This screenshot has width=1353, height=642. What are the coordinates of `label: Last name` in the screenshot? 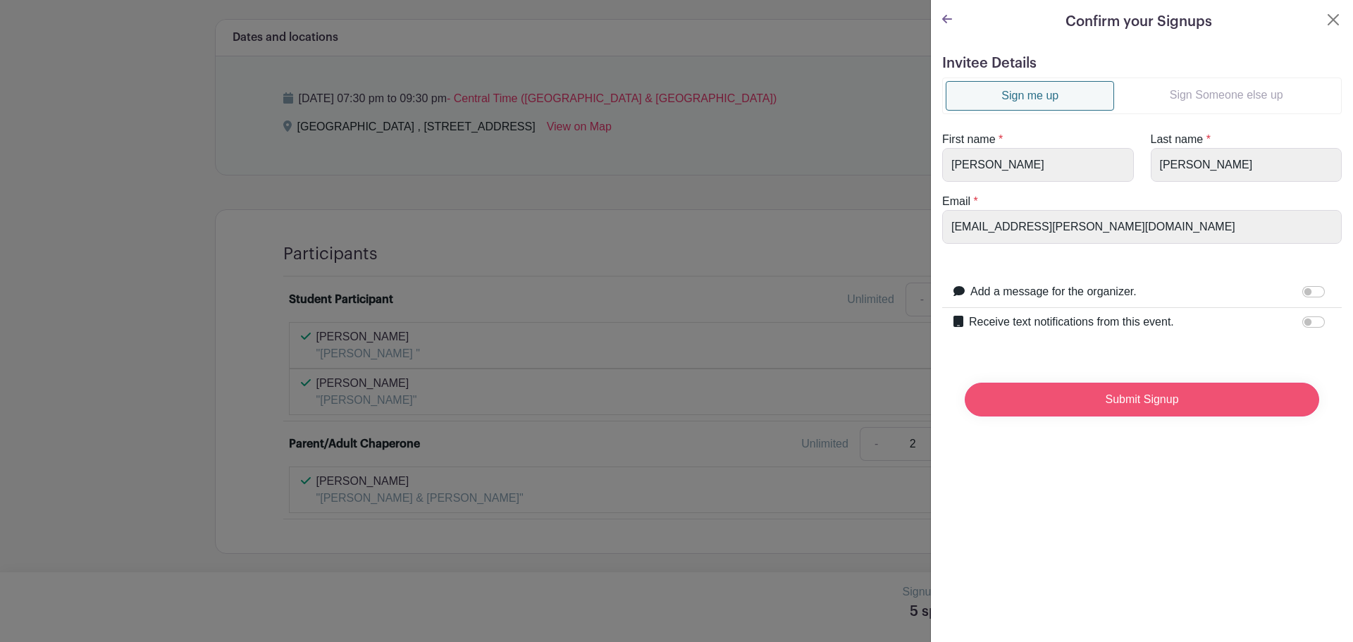 It's located at (1177, 140).